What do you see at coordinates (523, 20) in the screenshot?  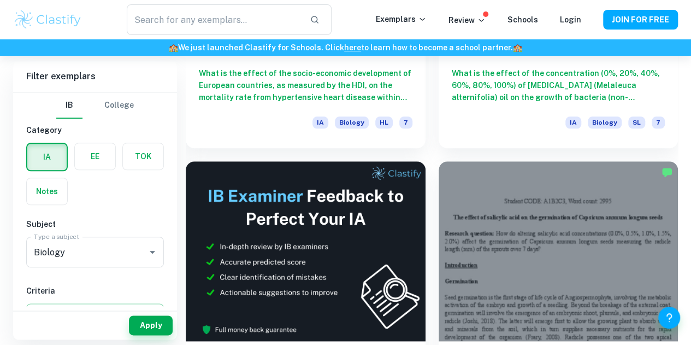 I see `a: Schools` at bounding box center [523, 20].